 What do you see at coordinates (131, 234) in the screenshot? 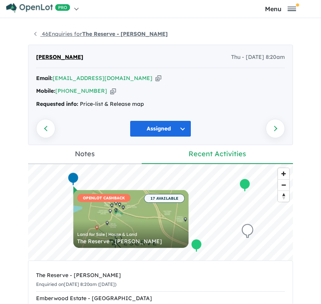
I see `div: Land for Sale | House & Land` at bounding box center [131, 234].